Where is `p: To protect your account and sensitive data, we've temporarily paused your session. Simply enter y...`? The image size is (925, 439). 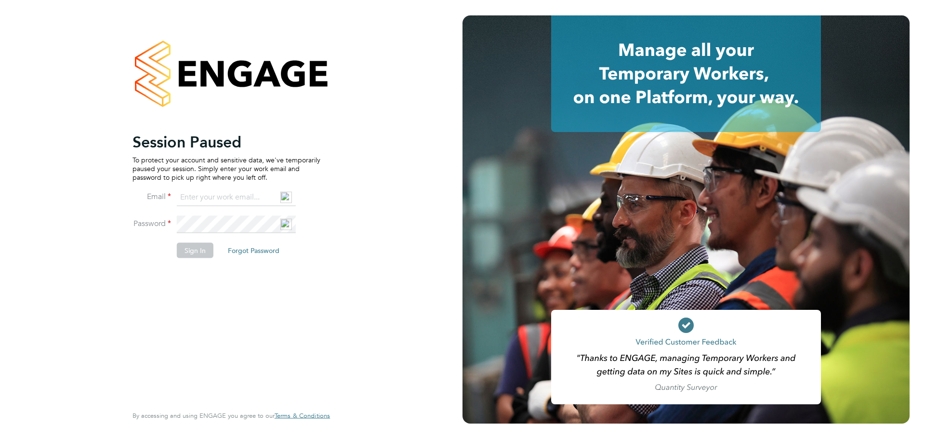 p: To protect your account and sensitive data, we've temporarily paused your session. Simply enter y... is located at coordinates (226, 168).